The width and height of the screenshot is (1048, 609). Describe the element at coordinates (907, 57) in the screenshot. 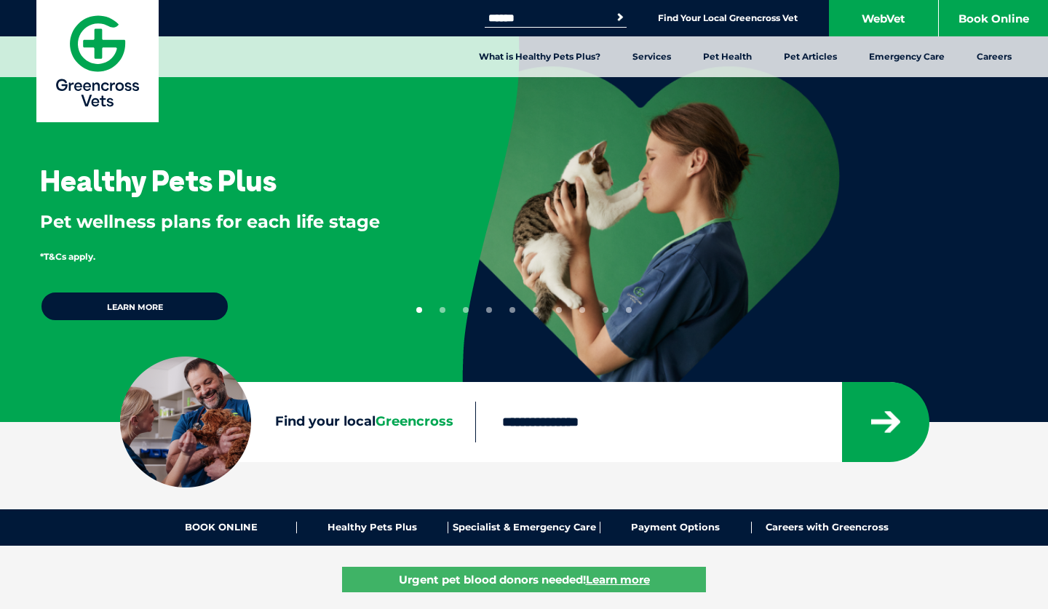

I see `a: Emergency Care` at that location.